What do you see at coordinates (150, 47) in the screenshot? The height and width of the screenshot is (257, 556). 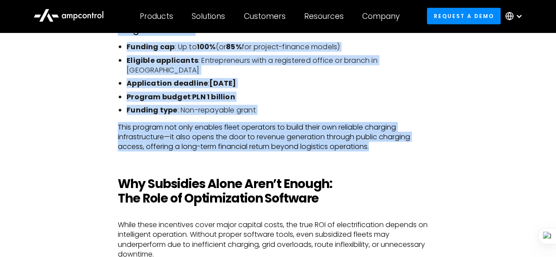 I see `strong: Funding cap` at bounding box center [150, 47].